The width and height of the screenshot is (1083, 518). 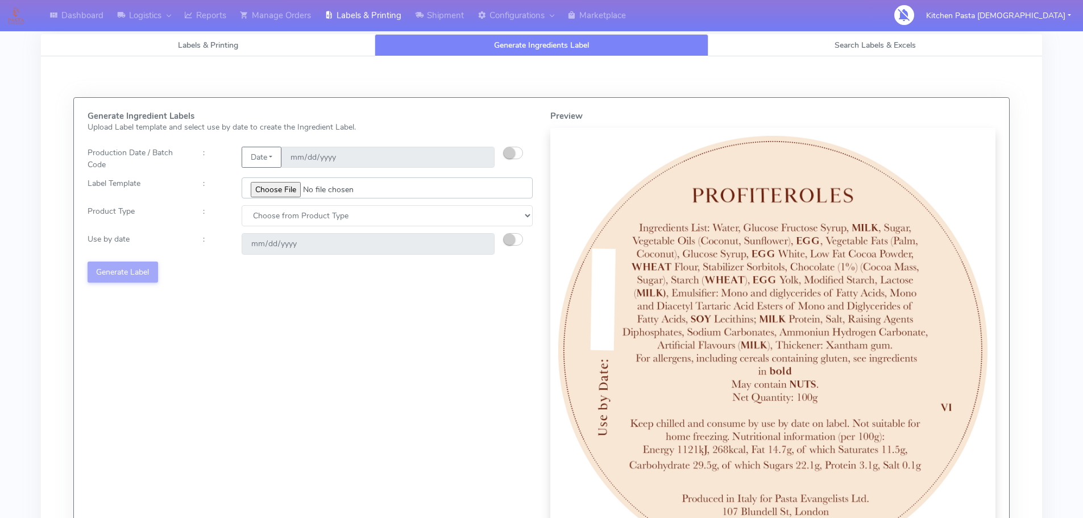 What do you see at coordinates (123, 272) in the screenshot?
I see `button: Generate Label` at bounding box center [123, 272].